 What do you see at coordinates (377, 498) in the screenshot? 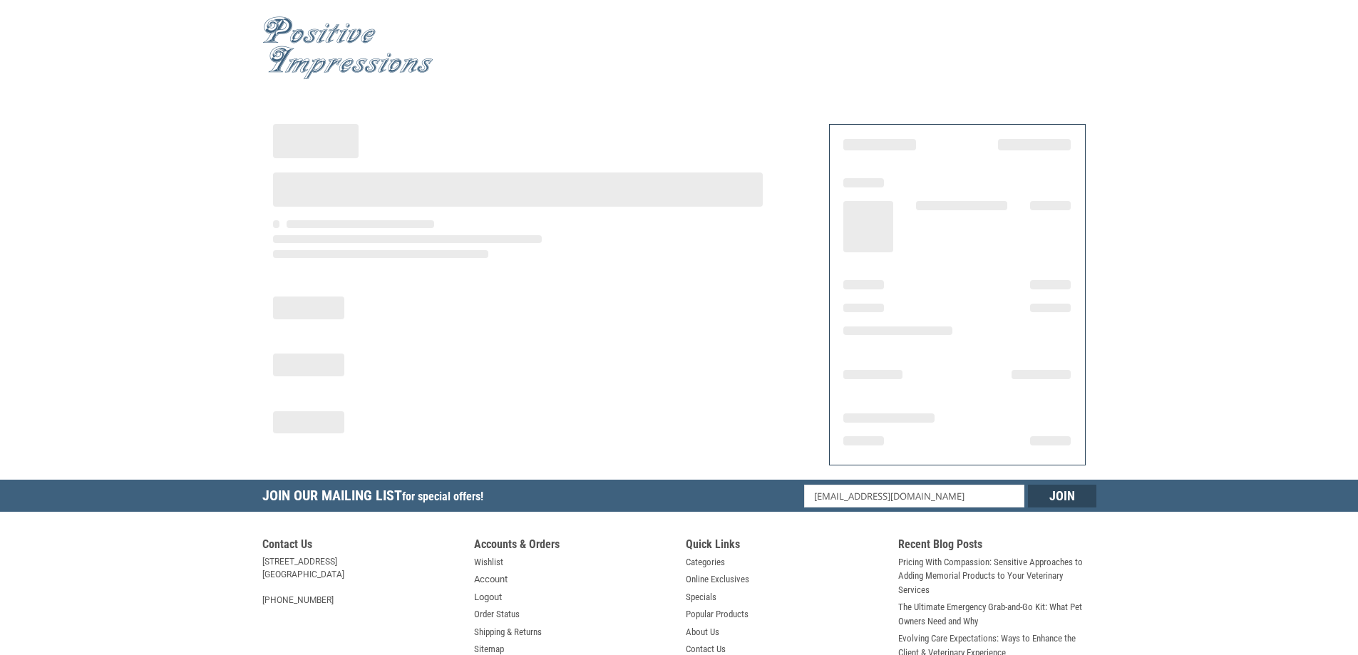
I see `h5: Join Our Mailing List` at bounding box center [377, 498].